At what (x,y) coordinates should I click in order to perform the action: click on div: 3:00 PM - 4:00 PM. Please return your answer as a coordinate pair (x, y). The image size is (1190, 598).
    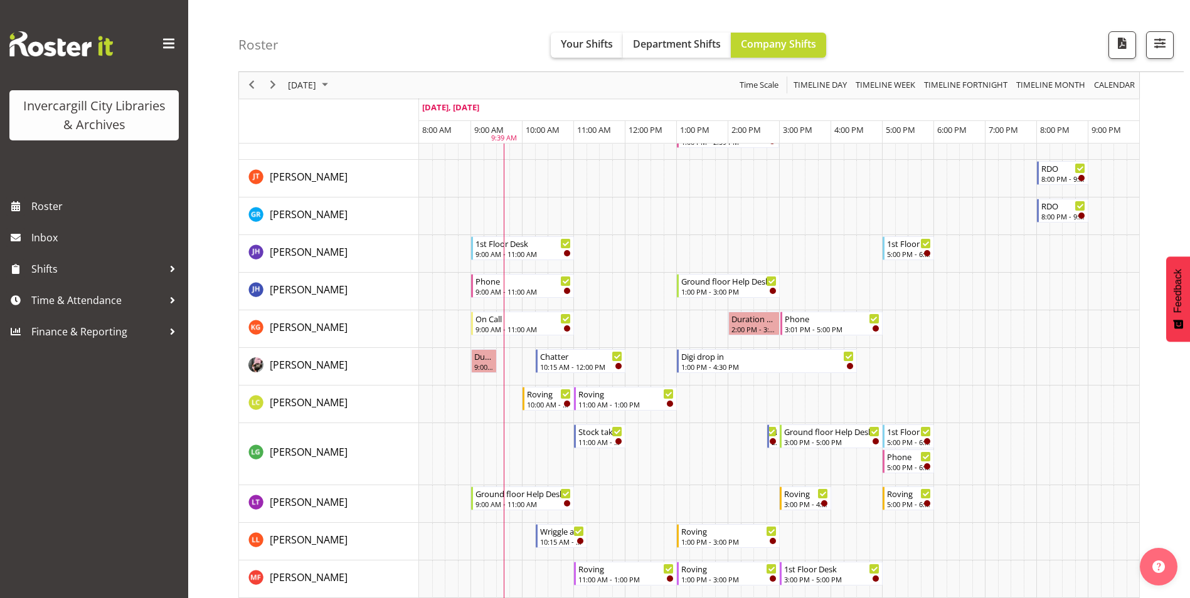
    Looking at the image, I should click on (806, 504).